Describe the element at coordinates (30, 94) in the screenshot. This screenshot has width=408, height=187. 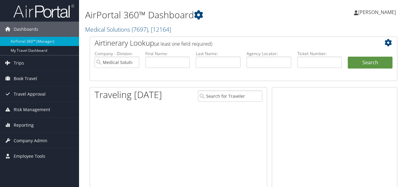
I see `span: Travel Approval` at that location.